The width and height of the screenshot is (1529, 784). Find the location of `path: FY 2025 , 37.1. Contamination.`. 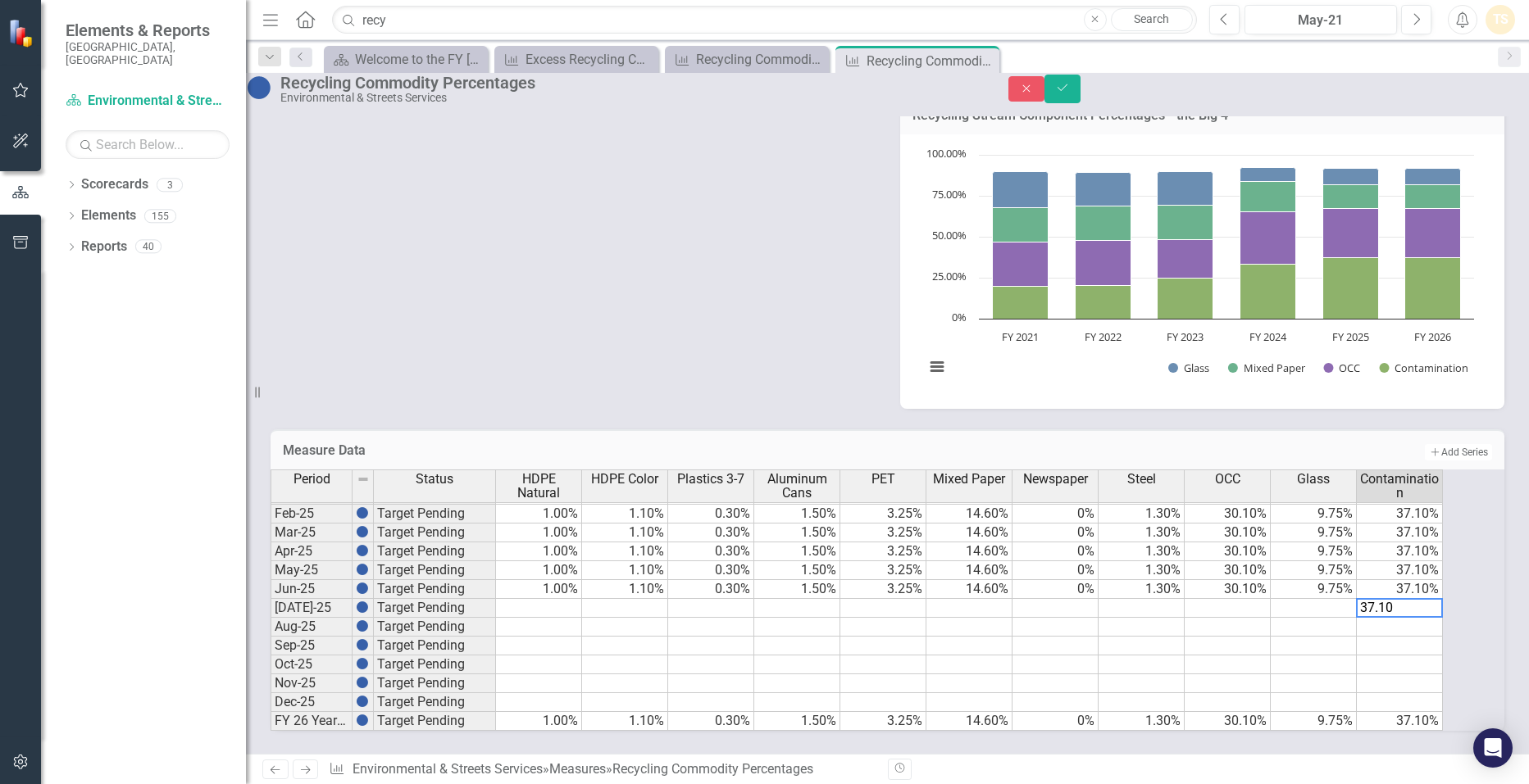

path: FY 2025 , 37.1. Contamination. is located at coordinates (1350, 288).